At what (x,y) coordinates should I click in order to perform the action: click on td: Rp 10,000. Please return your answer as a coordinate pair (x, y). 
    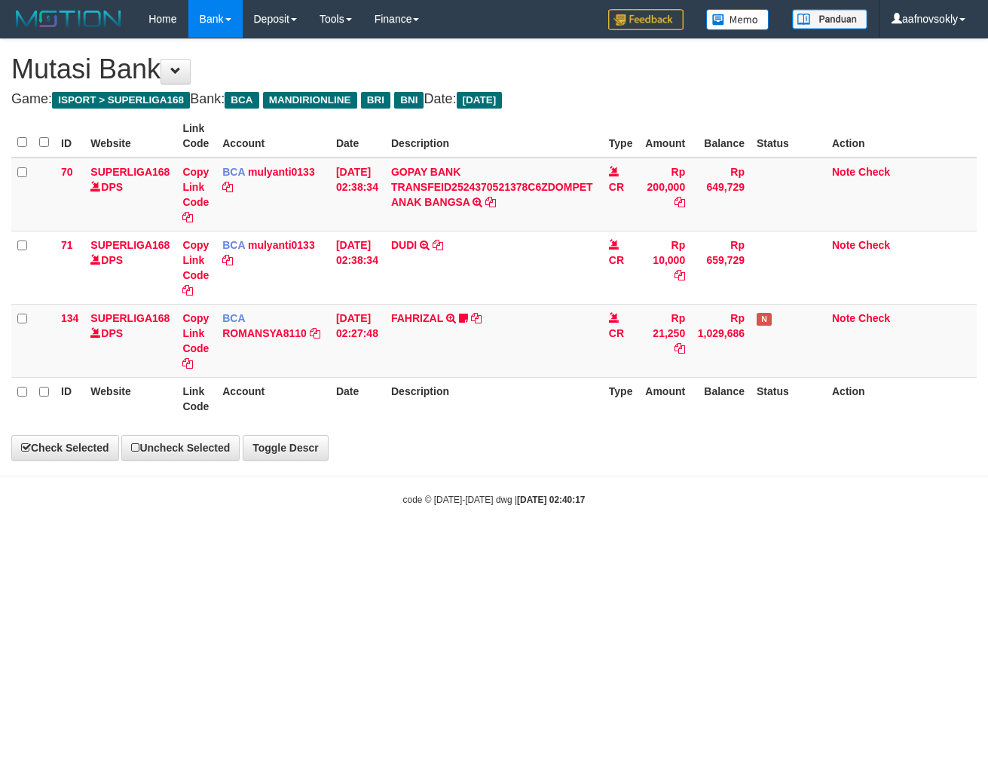
    Looking at the image, I should click on (666, 267).